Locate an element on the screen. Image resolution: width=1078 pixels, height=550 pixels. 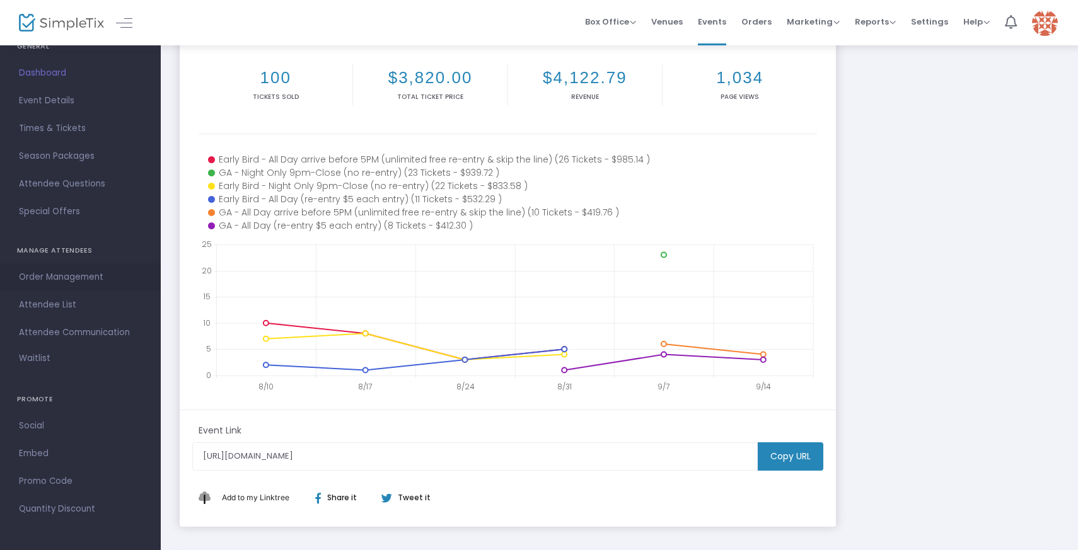
h4: MANAGE ATTENDEES is located at coordinates (80, 251).